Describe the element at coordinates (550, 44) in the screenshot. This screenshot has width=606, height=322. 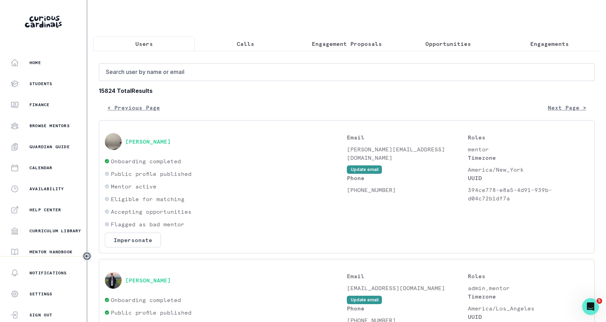
I see `p: Engagements` at that location.